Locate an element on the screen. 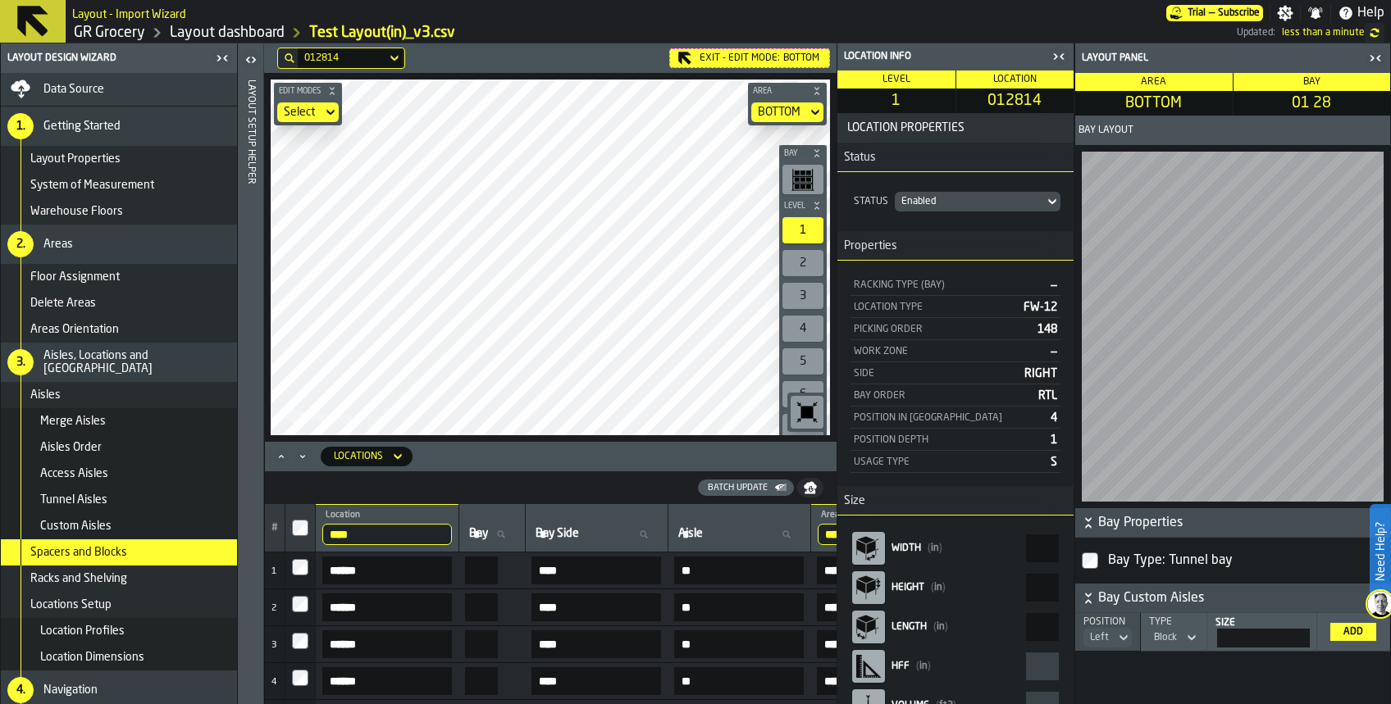 Image resolution: width=1391 pixels, height=704 pixels. div: 5 is located at coordinates (803, 362).